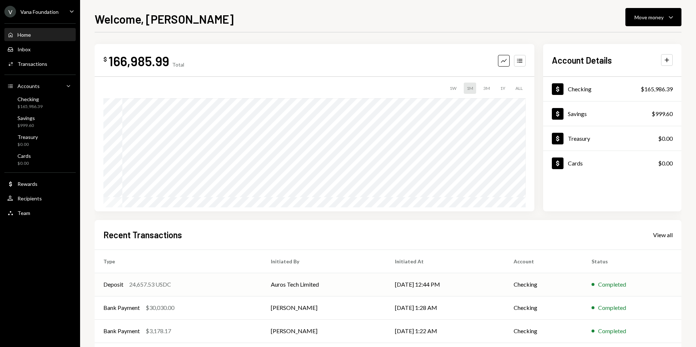  I want to click on th: Initiated By, so click(324, 261).